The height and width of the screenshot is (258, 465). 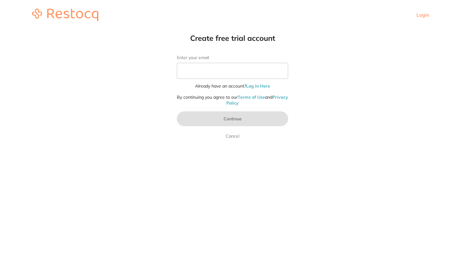 What do you see at coordinates (232, 86) in the screenshot?
I see `p: Already have an account?` at bounding box center [232, 86].